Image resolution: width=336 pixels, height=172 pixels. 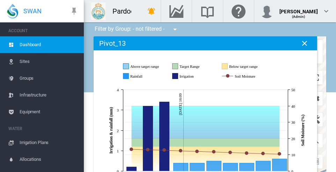 What do you see at coordinates (43, 31) in the screenshot?
I see `span: ACCOUNT` at bounding box center [43, 31].